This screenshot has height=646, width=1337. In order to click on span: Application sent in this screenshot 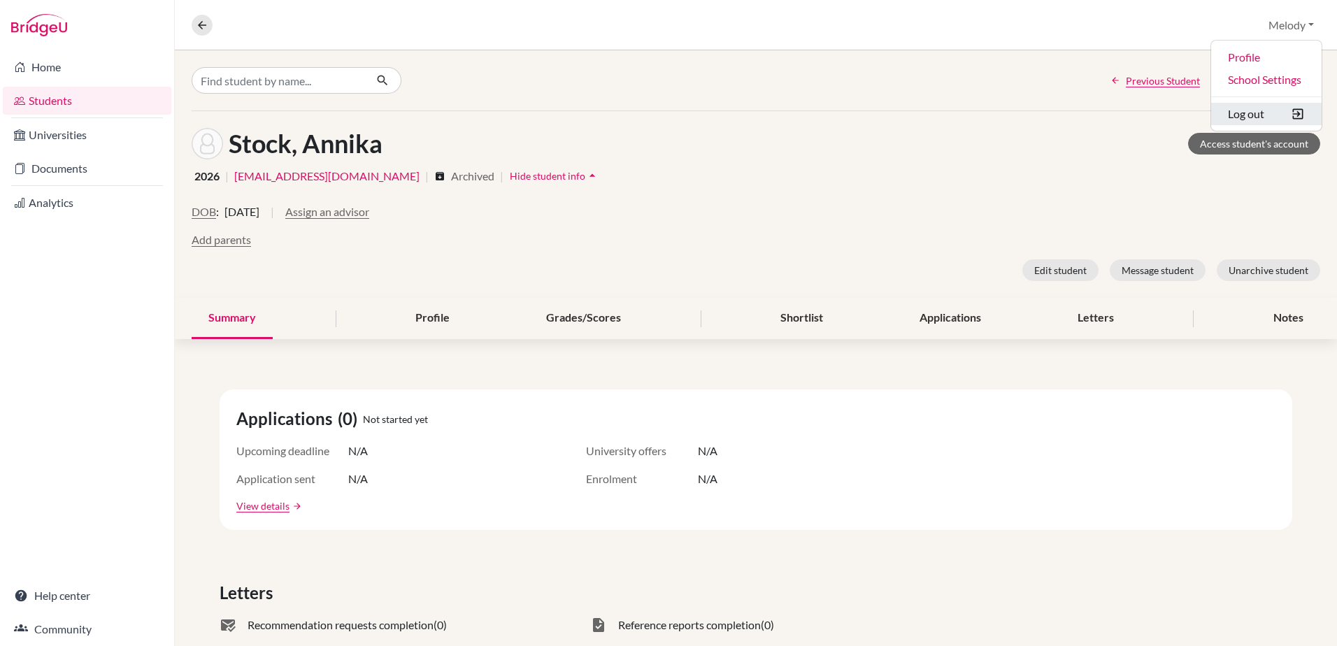, I will do `click(292, 479)`.